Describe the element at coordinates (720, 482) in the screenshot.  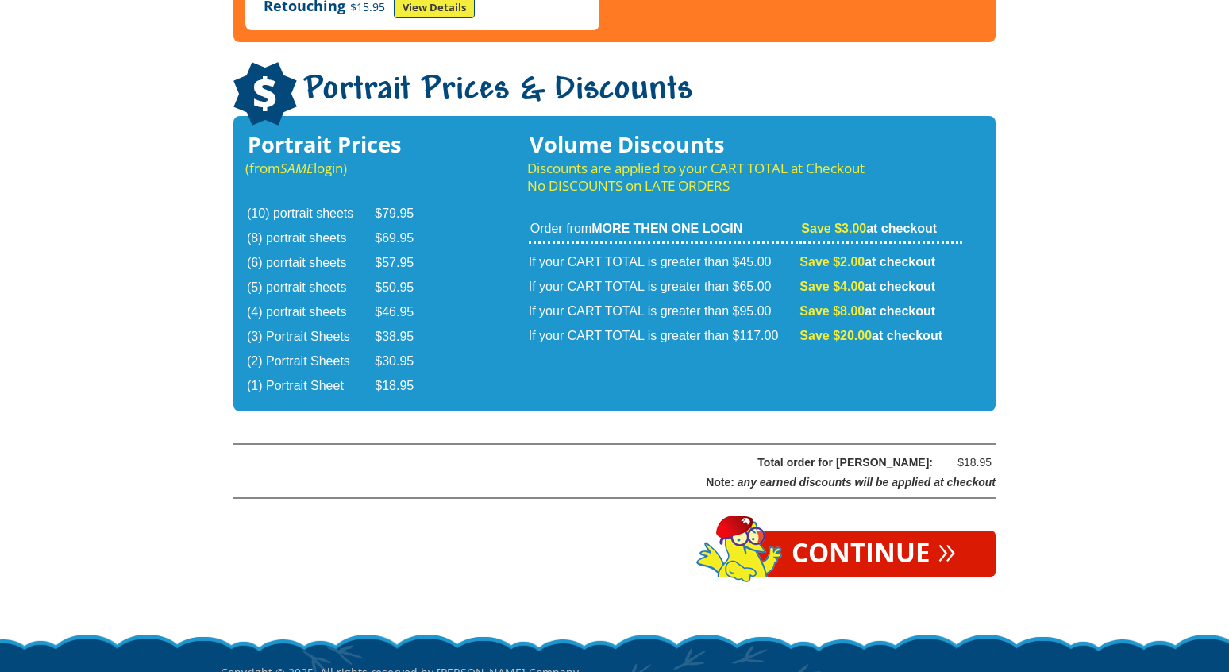
I see `span: Note:` at that location.